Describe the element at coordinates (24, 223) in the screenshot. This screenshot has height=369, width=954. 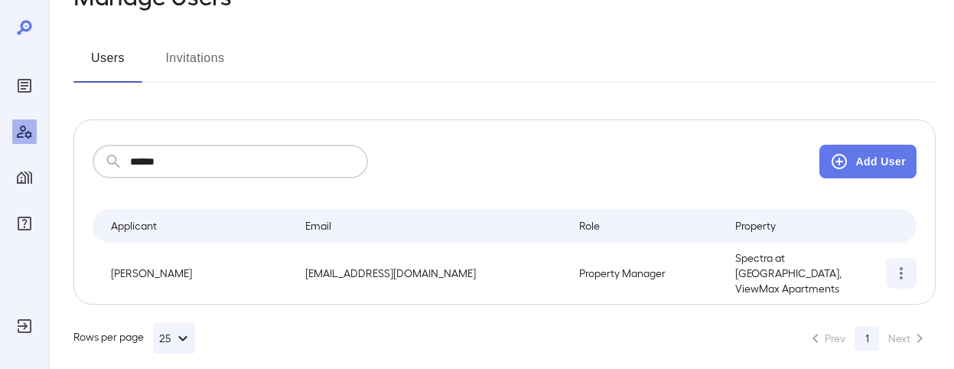
I see `div: FAQ` at that location.